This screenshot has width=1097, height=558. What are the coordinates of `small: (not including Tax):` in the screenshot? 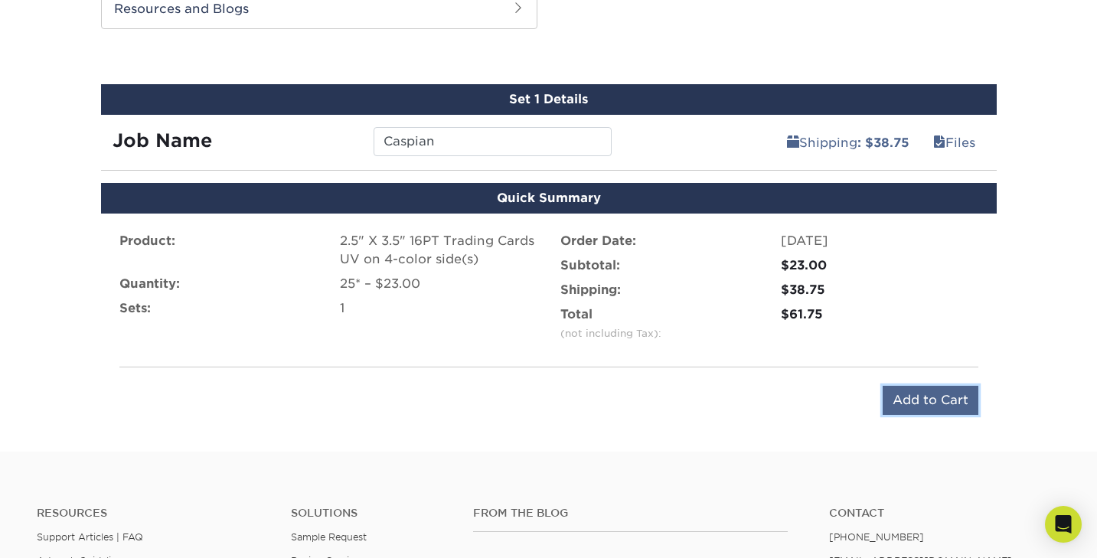 It's located at (611, 333).